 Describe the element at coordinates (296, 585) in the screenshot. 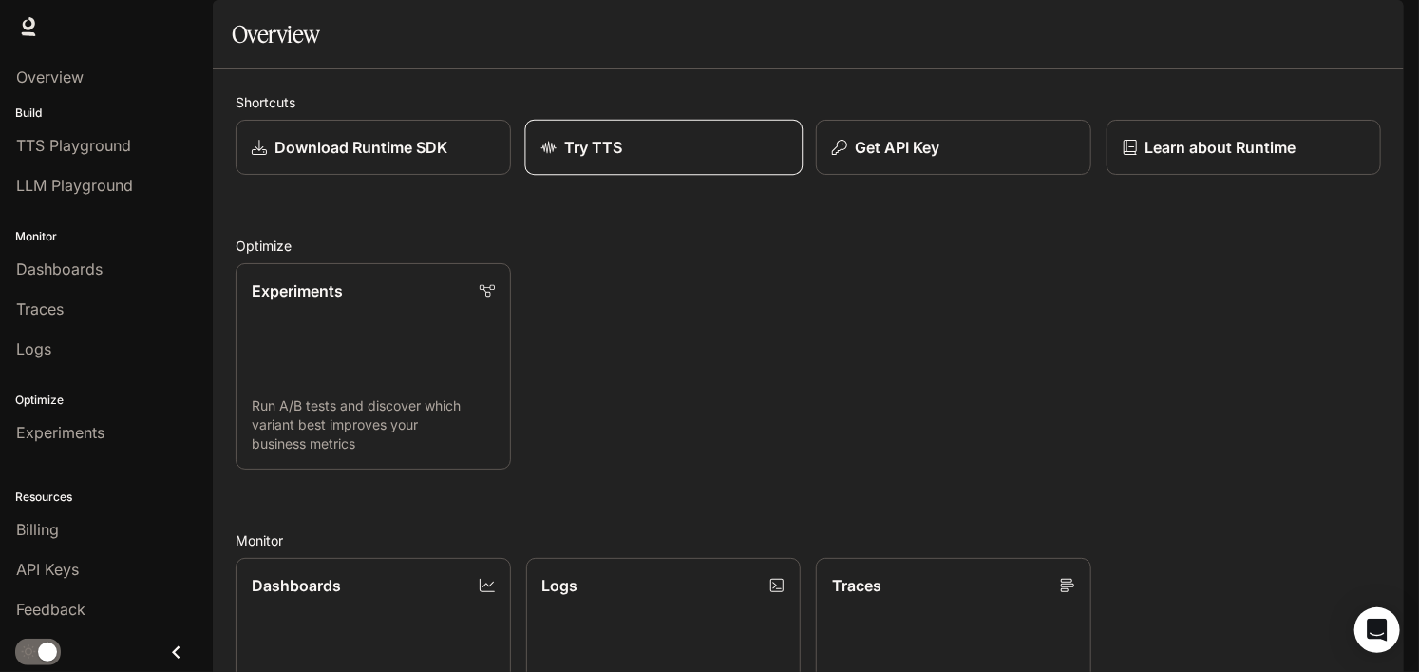

I see `p: Dashboards` at that location.